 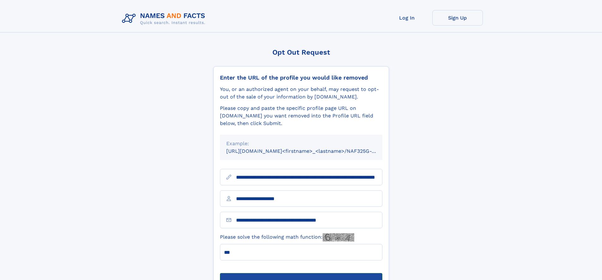 I want to click on div: Opt Out Request, so click(x=301, y=52).